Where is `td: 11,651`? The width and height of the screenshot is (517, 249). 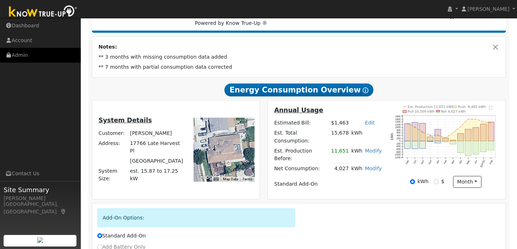 td: 11,651 is located at coordinates (340, 154).